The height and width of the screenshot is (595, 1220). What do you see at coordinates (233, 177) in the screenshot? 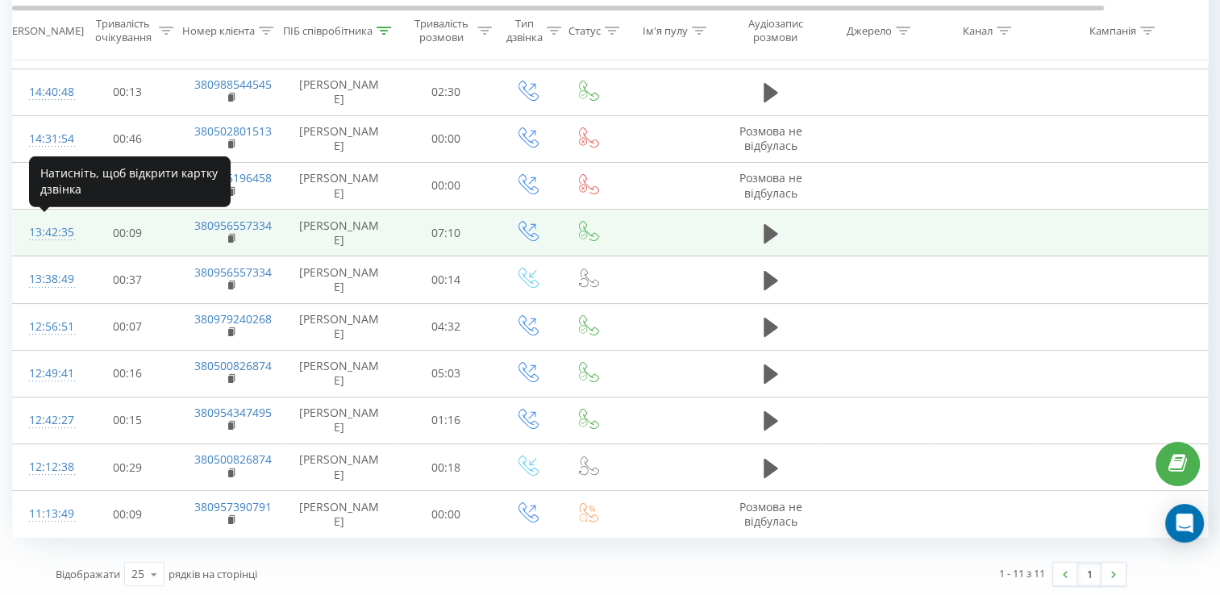
I see `a: 380985196458` at bounding box center [233, 177].